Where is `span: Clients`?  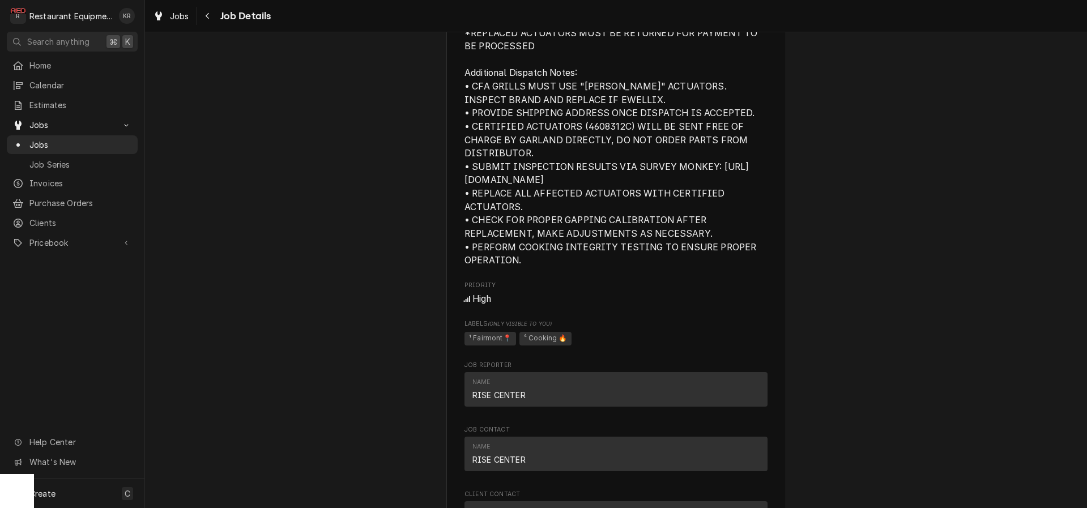 span: Clients is located at coordinates (80, 223).